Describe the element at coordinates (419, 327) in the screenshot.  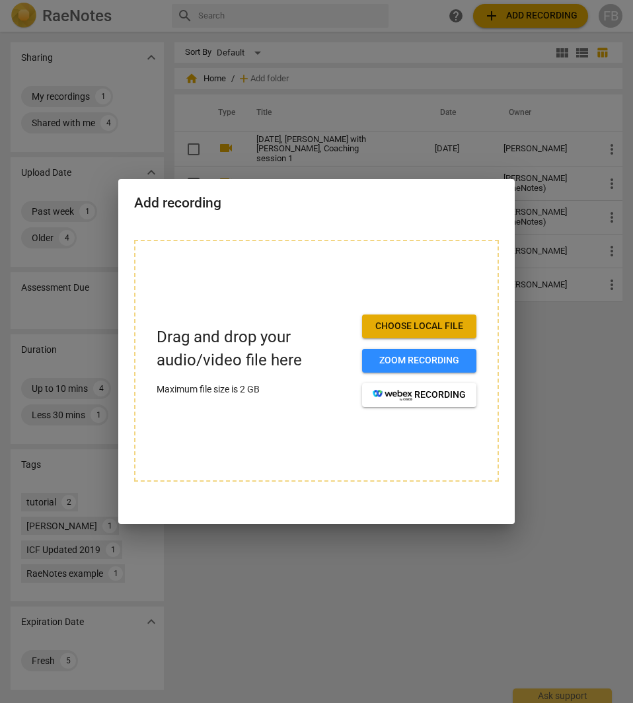
I see `button: Choose local file` at that location.